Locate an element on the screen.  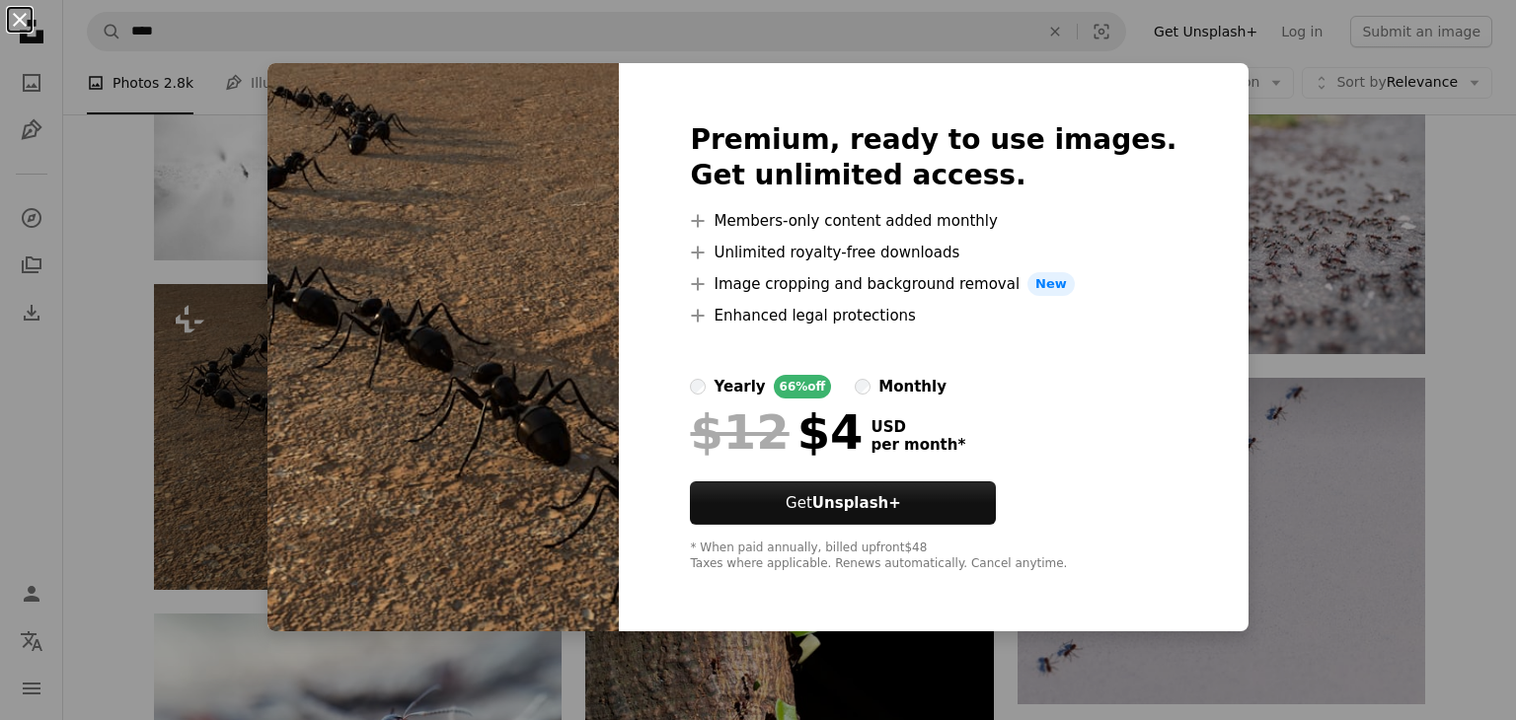
img: premium_photo-1722811376945-2ee83126ffe6 is located at coordinates (443, 347).